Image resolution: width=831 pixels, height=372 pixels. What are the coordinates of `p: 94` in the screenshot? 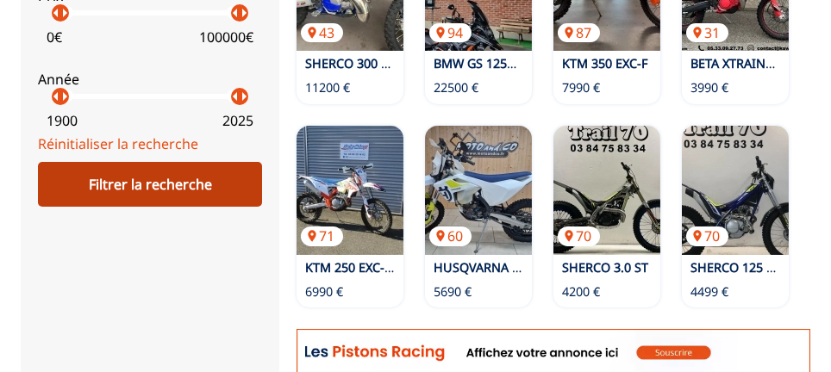 It's located at (450, 33).